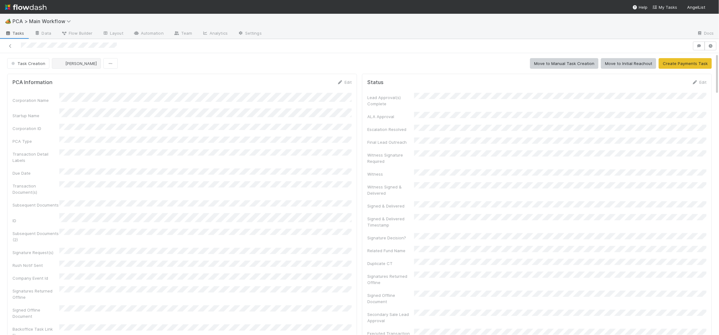 The width and height of the screenshot is (719, 335). What do you see at coordinates (77, 34) in the screenshot?
I see `a: Flow Builder` at bounding box center [77, 34].